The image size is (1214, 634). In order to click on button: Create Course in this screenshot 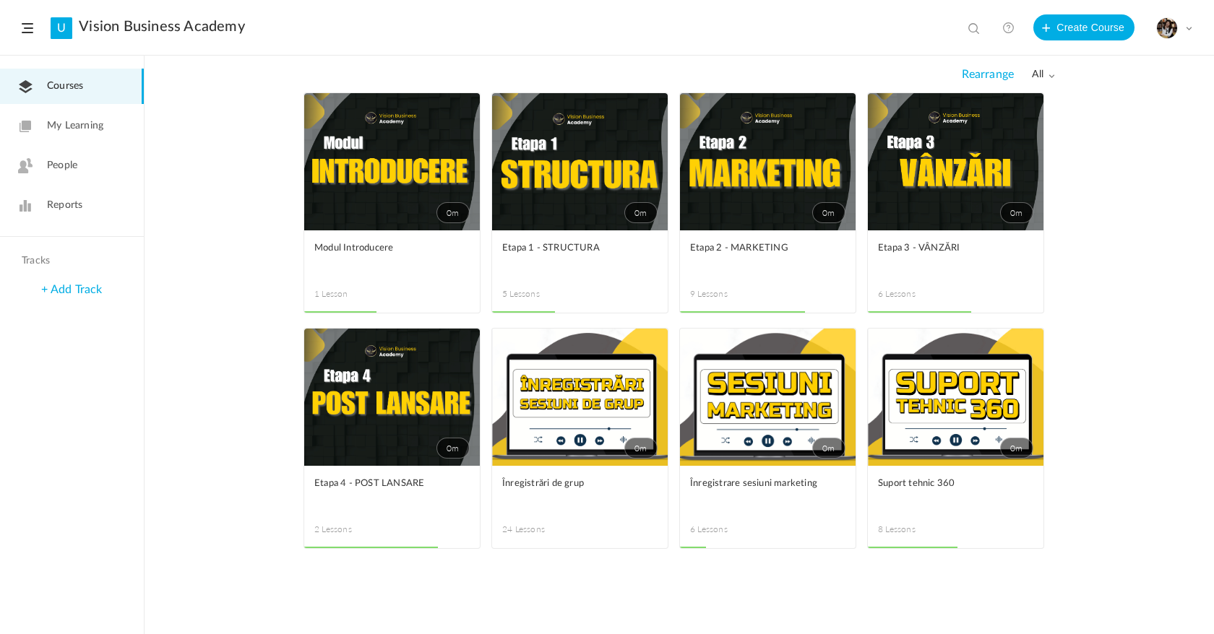, I will do `click(1084, 27)`.